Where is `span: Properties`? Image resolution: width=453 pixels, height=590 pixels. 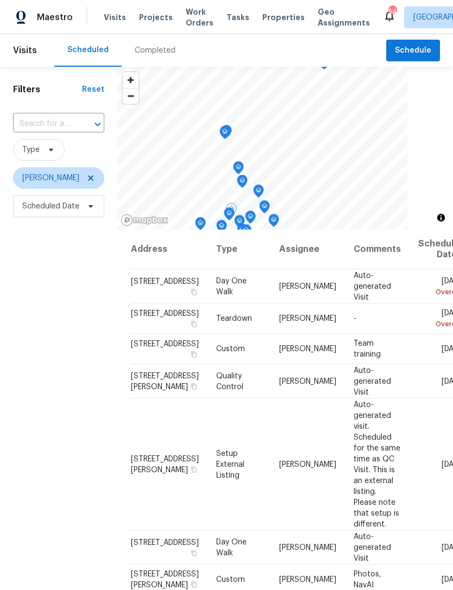
span: Properties is located at coordinates (284, 17).